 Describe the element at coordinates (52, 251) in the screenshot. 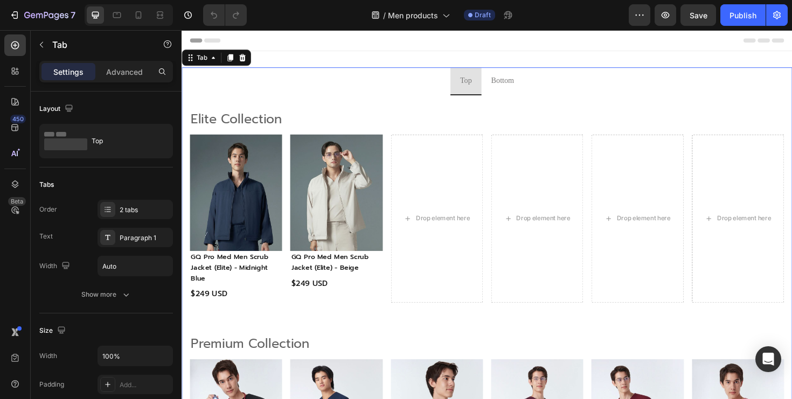

I see `span: GQ Pro Med Men Scrub Jacket (Elite) - Midnight Blue` at that location.